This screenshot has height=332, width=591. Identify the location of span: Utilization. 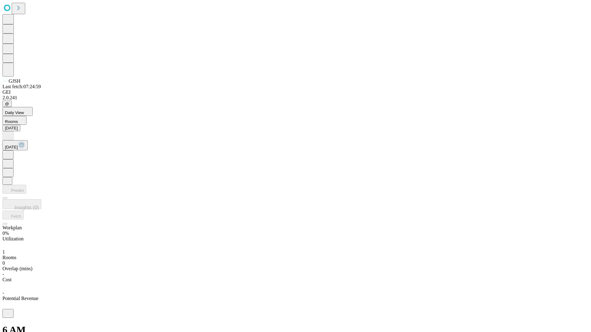
(13, 239).